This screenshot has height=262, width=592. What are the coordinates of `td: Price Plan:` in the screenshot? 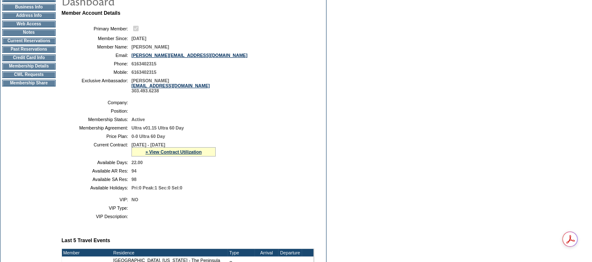 It's located at (97, 136).